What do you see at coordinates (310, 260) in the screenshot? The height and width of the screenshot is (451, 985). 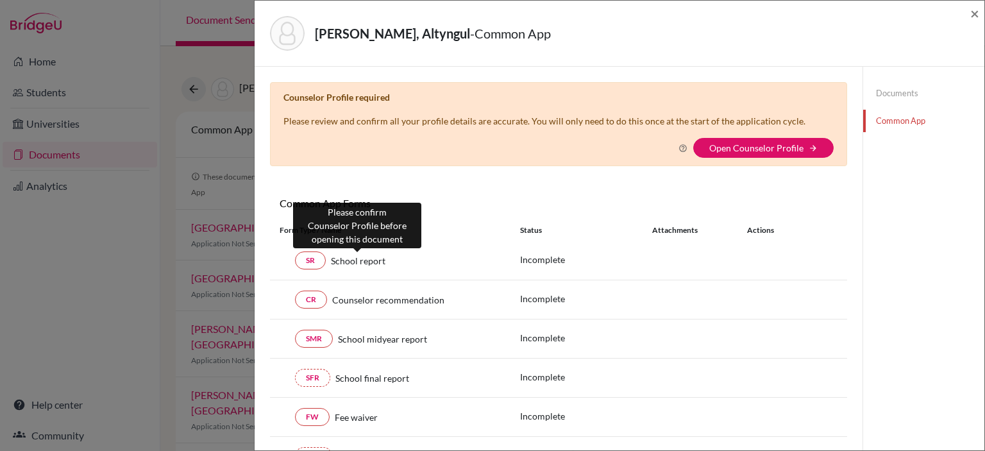 I see `a: SR` at bounding box center [310, 260].